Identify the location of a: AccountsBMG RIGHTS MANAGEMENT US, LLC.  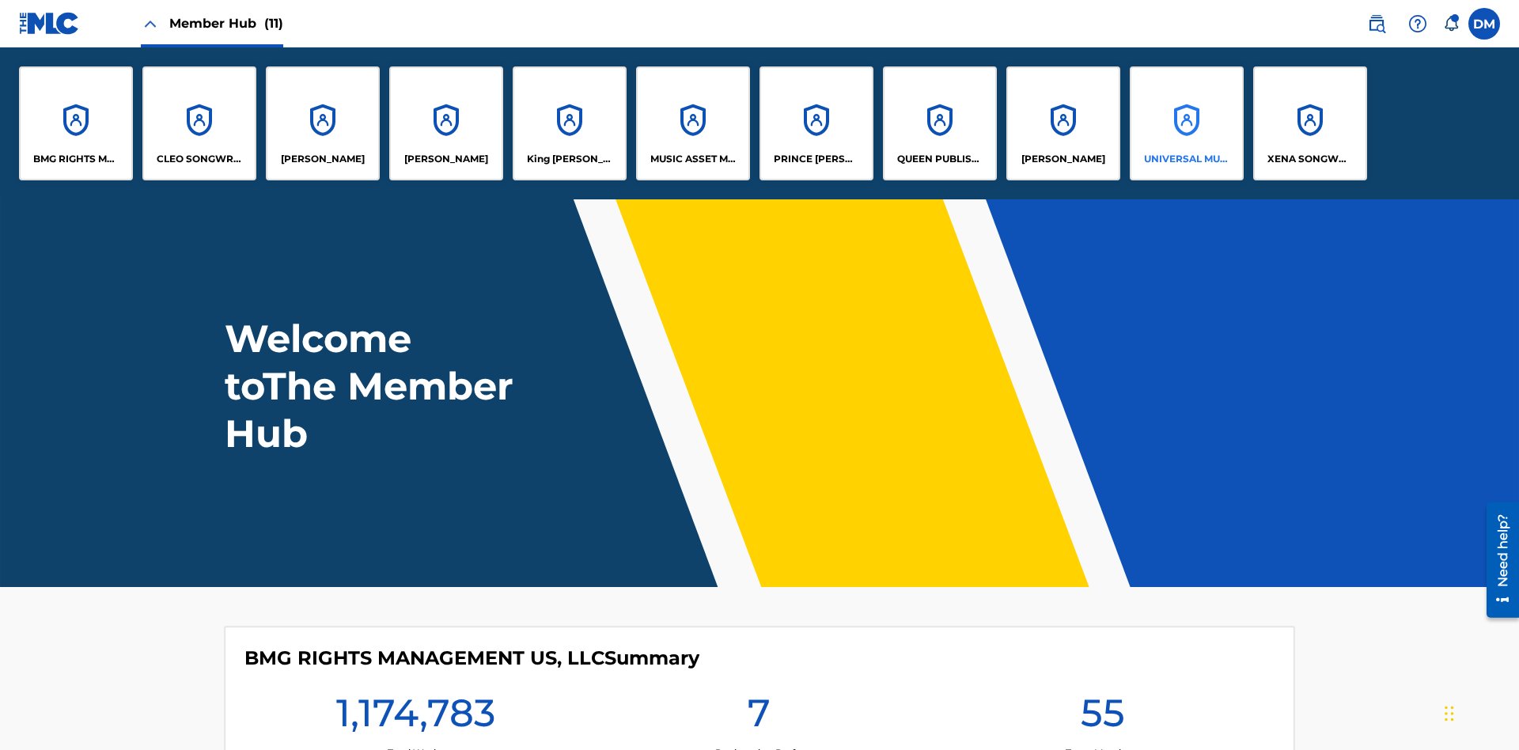
(76, 123).